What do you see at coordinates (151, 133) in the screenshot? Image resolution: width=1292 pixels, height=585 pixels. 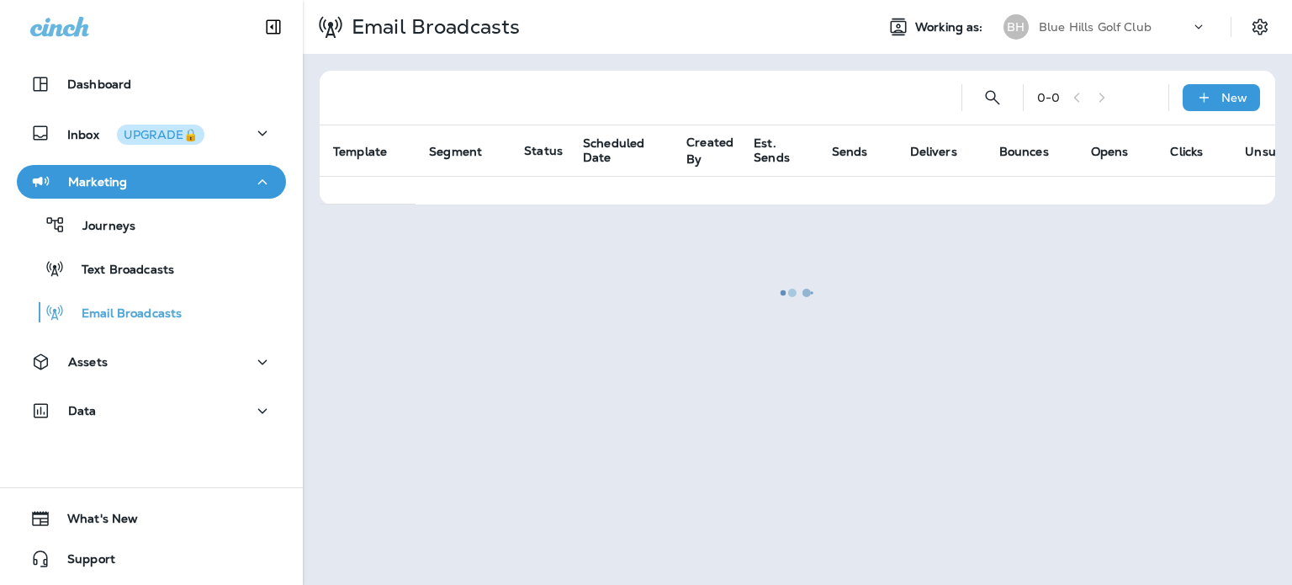 I see `button: InboxUPGRADE🔒` at bounding box center [151, 133].